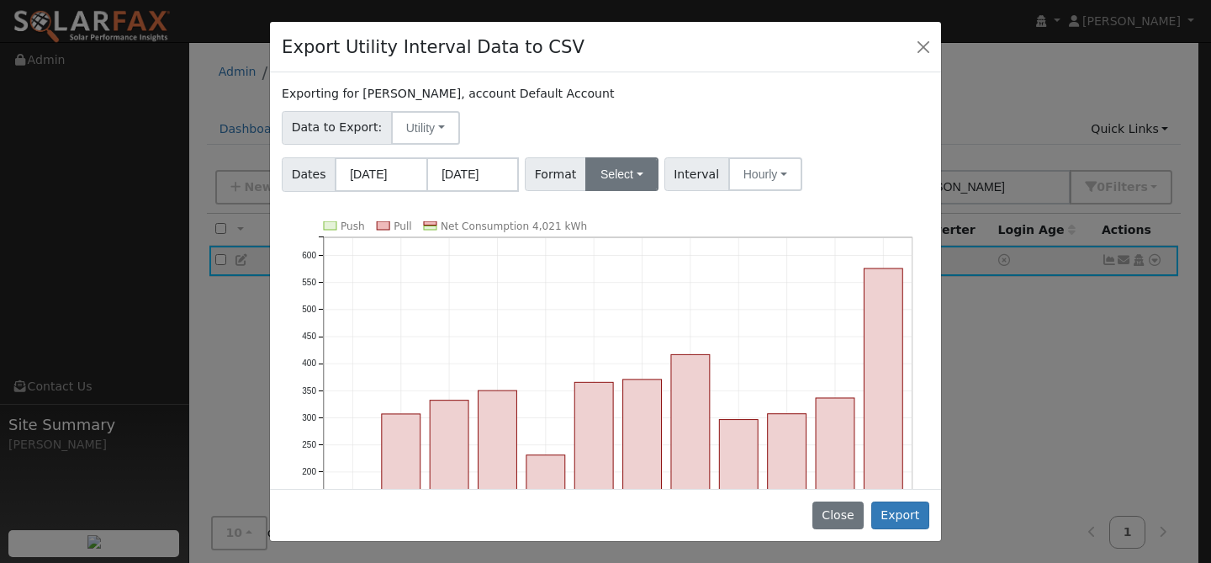 Image resolution: width=1211 pixels, height=563 pixels. Describe the element at coordinates (309, 471) in the screenshot. I see `text: 200` at that location.